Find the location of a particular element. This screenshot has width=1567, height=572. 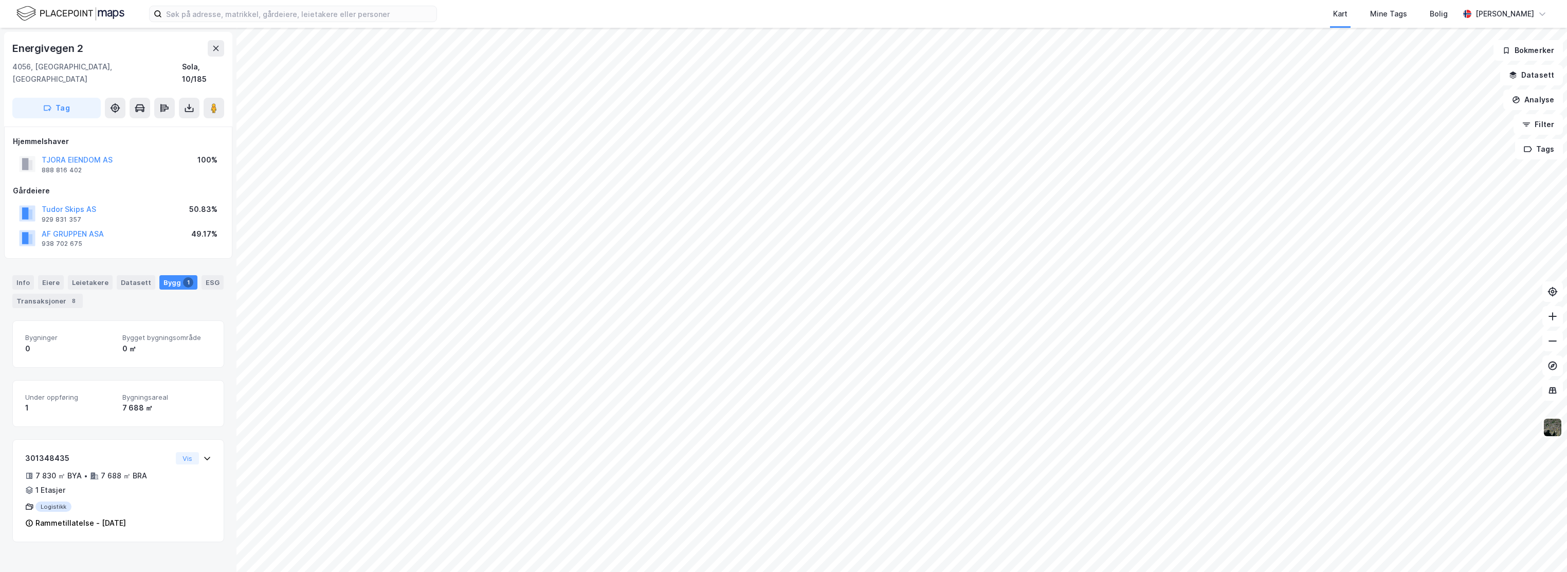

span: Bygningsareal is located at coordinates (167, 397).